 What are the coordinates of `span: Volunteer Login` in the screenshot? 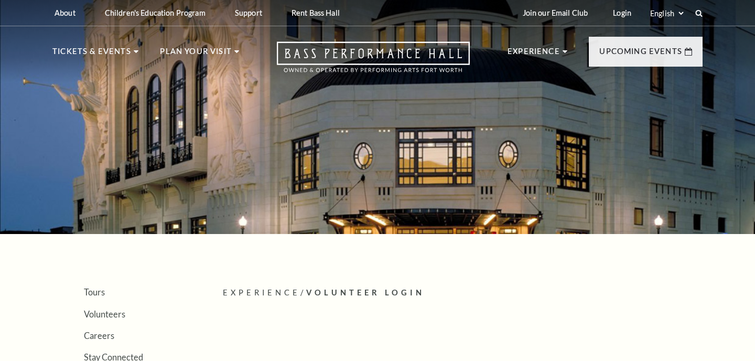 It's located at (366, 292).